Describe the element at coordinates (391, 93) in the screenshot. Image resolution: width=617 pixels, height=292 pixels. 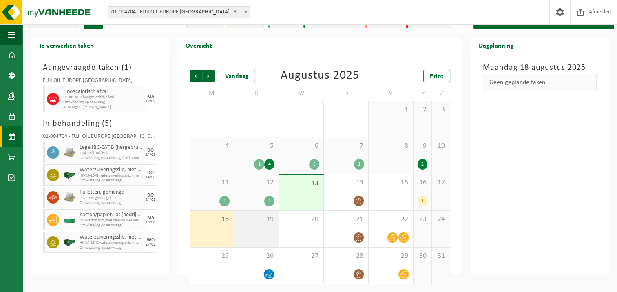
I see `td: V` at that location.